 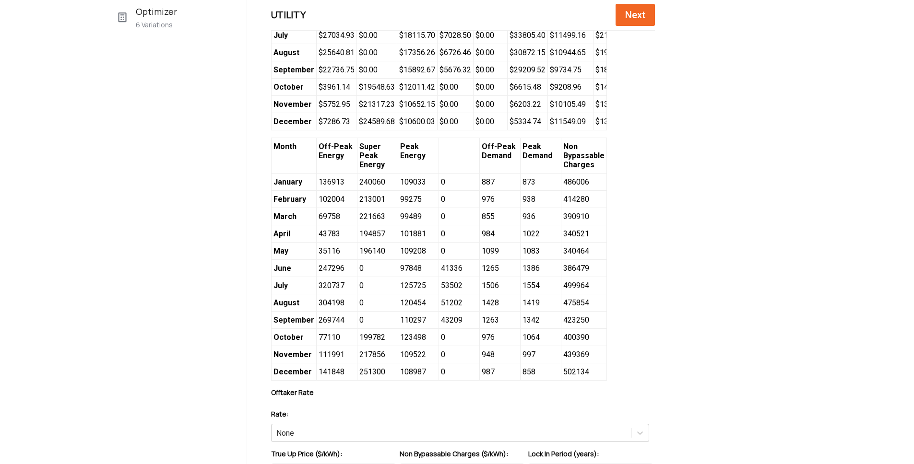 What do you see at coordinates (290, 199) in the screenshot?
I see `strong: February` at bounding box center [290, 199].